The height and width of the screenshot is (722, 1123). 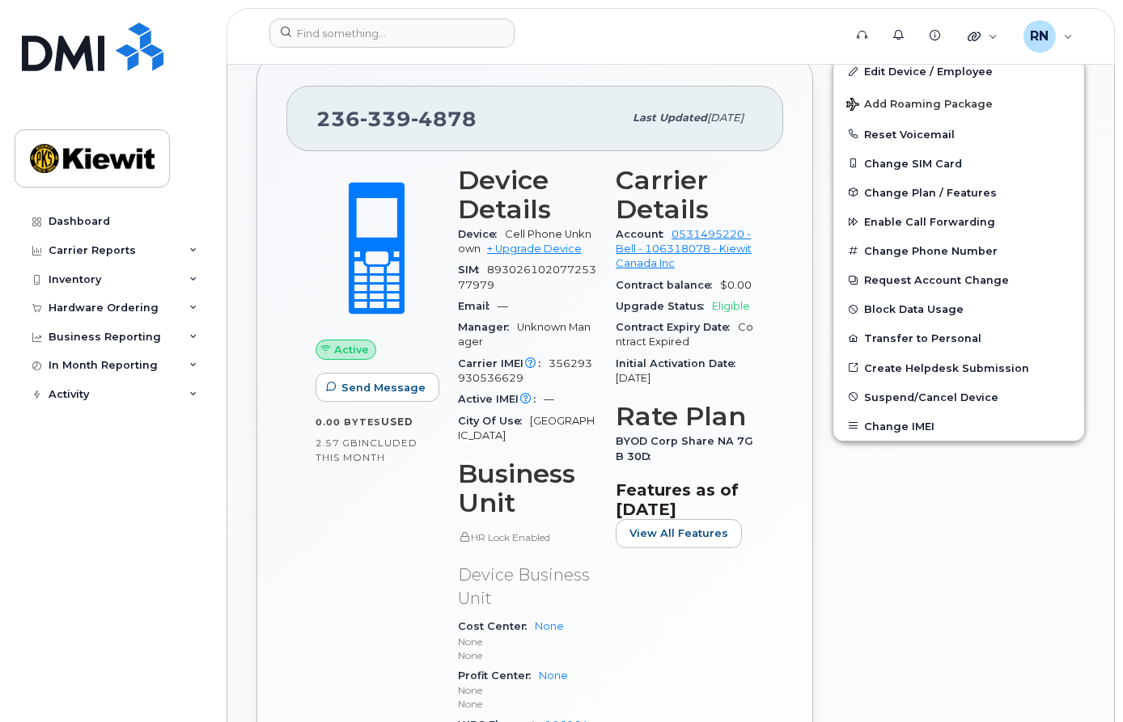 I want to click on span: SIM, so click(x=472, y=269).